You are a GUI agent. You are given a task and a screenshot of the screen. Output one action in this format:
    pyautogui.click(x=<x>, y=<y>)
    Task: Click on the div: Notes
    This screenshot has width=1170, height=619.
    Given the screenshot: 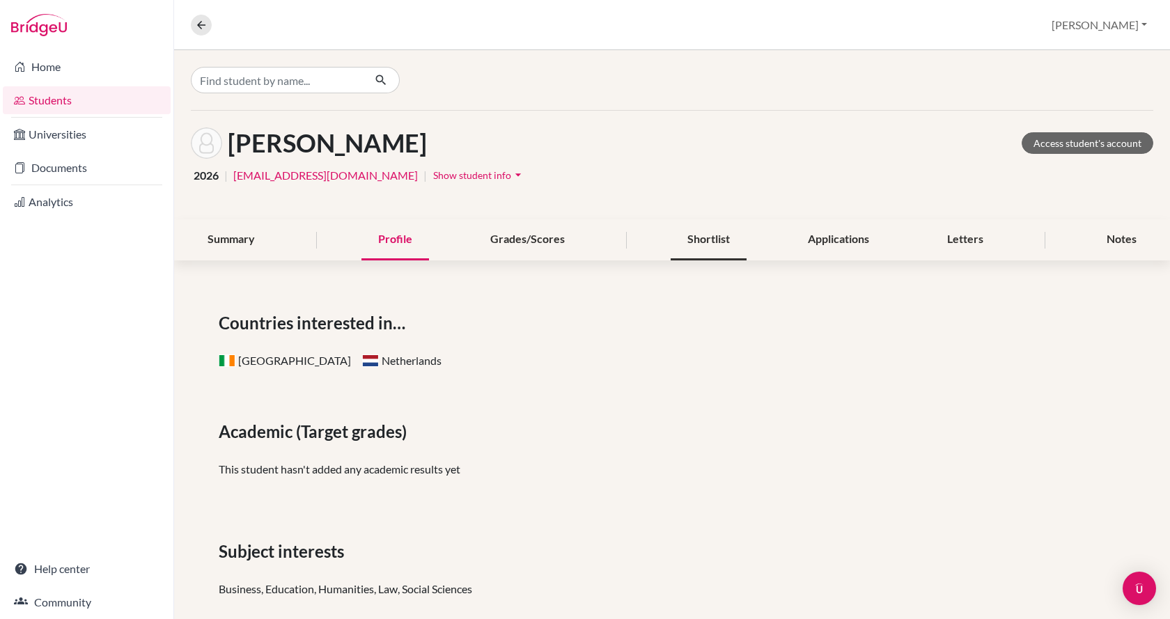 What is the action you would take?
    pyautogui.click(x=1121, y=240)
    